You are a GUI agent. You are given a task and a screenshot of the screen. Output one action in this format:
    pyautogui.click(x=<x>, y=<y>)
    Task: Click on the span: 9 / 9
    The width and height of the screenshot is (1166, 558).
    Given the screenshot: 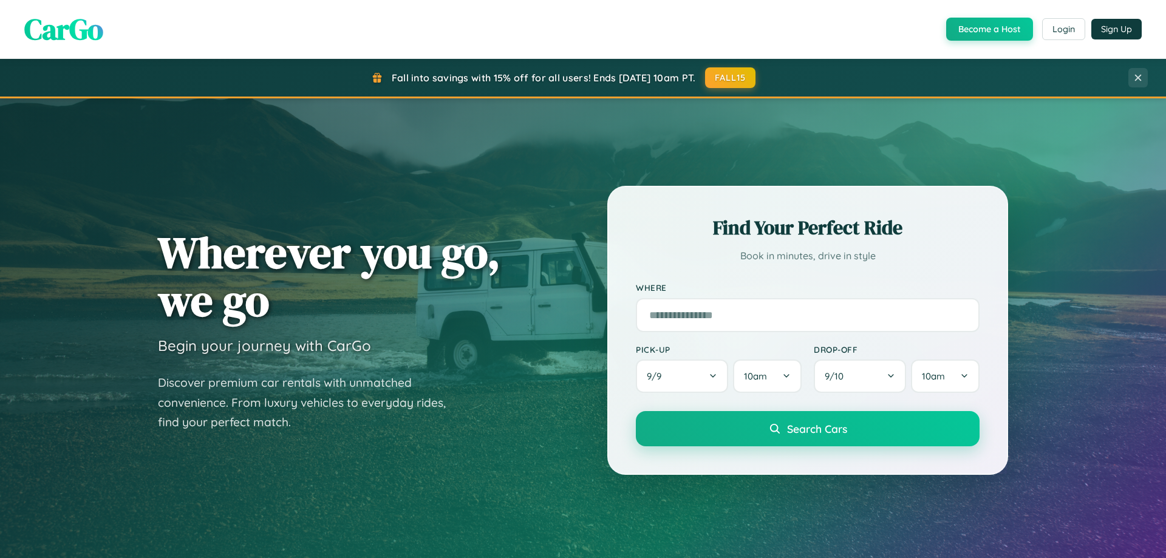 What is the action you would take?
    pyautogui.click(x=657, y=376)
    